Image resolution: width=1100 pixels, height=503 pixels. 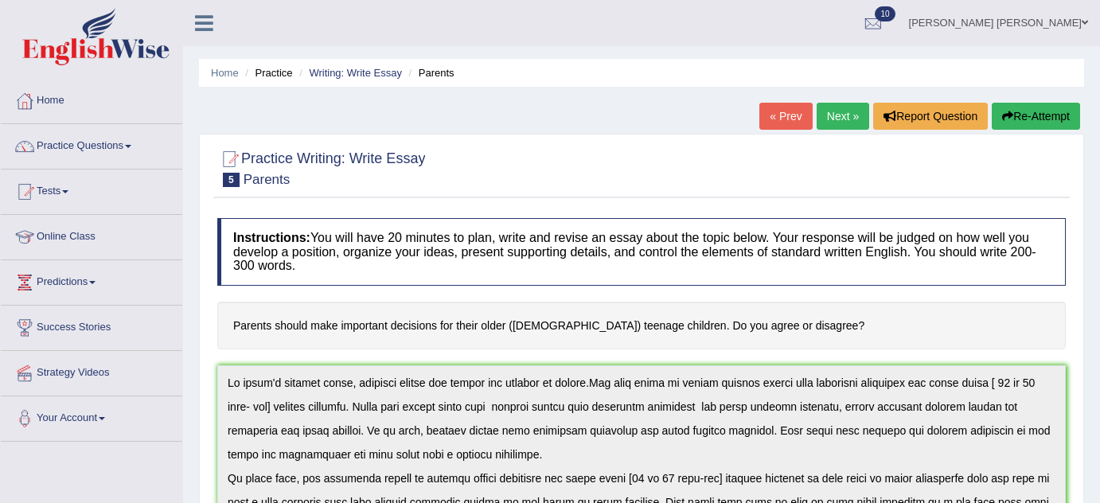 I want to click on small: Parents, so click(x=267, y=179).